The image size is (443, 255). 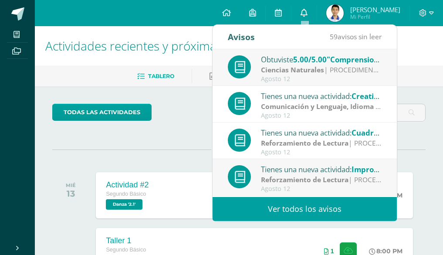 I want to click on a: Ver todos los avisos, so click(x=305, y=209).